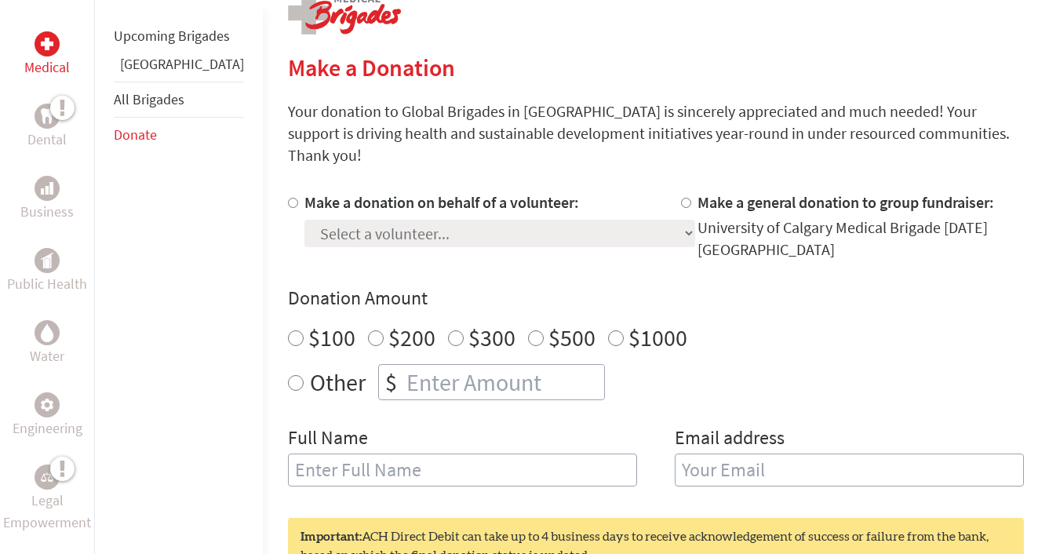 Image resolution: width=1049 pixels, height=554 pixels. What do you see at coordinates (47, 344) in the screenshot?
I see `a: WaterWater` at bounding box center [47, 344].